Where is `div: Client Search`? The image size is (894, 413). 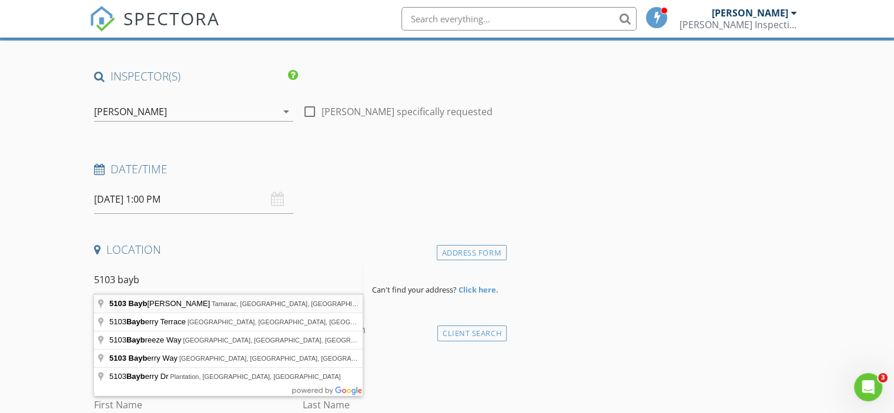 div: Client Search is located at coordinates (472, 333).